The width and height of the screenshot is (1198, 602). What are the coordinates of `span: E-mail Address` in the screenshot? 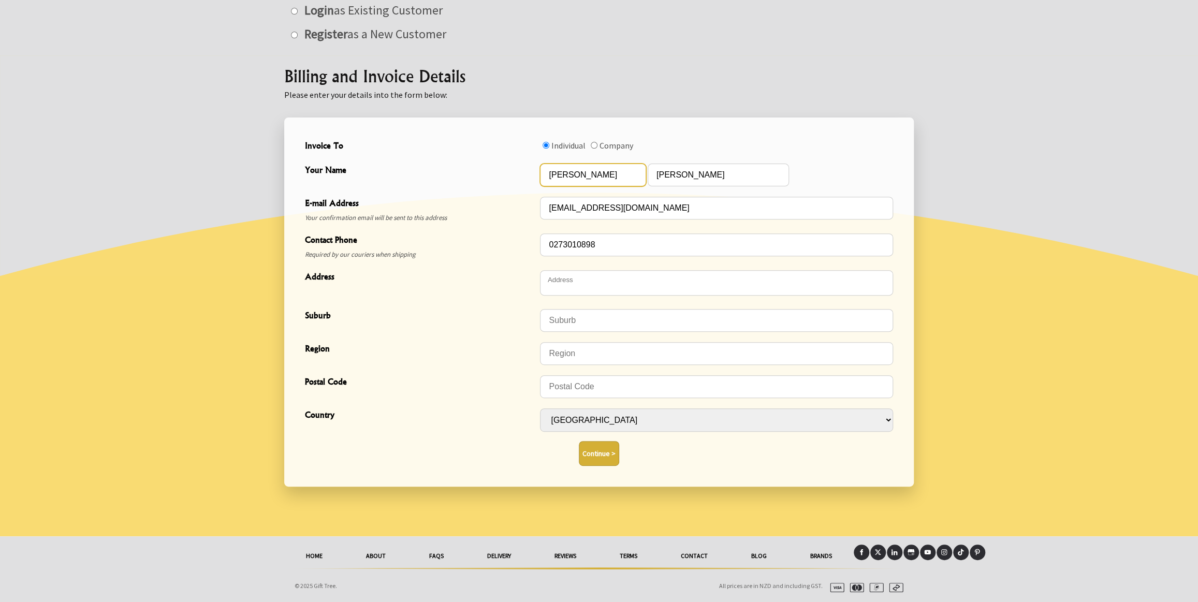 It's located at (420, 204).